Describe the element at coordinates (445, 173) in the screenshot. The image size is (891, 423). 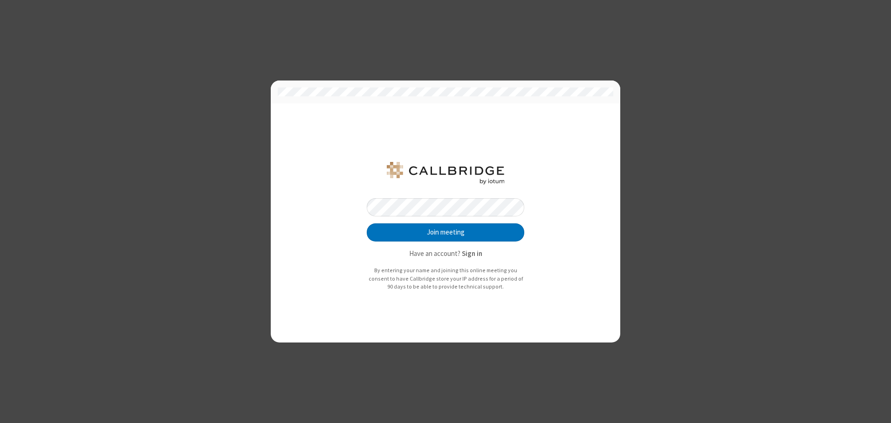
I see `img: QA Selenium DO NOT DELETE OR CHANGE` at that location.